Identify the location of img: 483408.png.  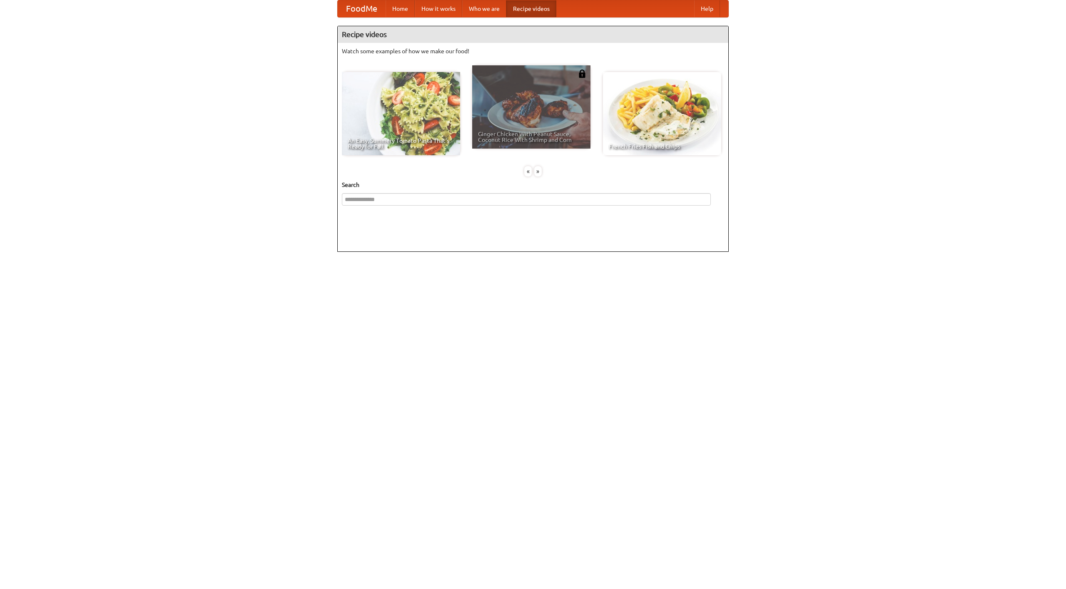
(582, 74).